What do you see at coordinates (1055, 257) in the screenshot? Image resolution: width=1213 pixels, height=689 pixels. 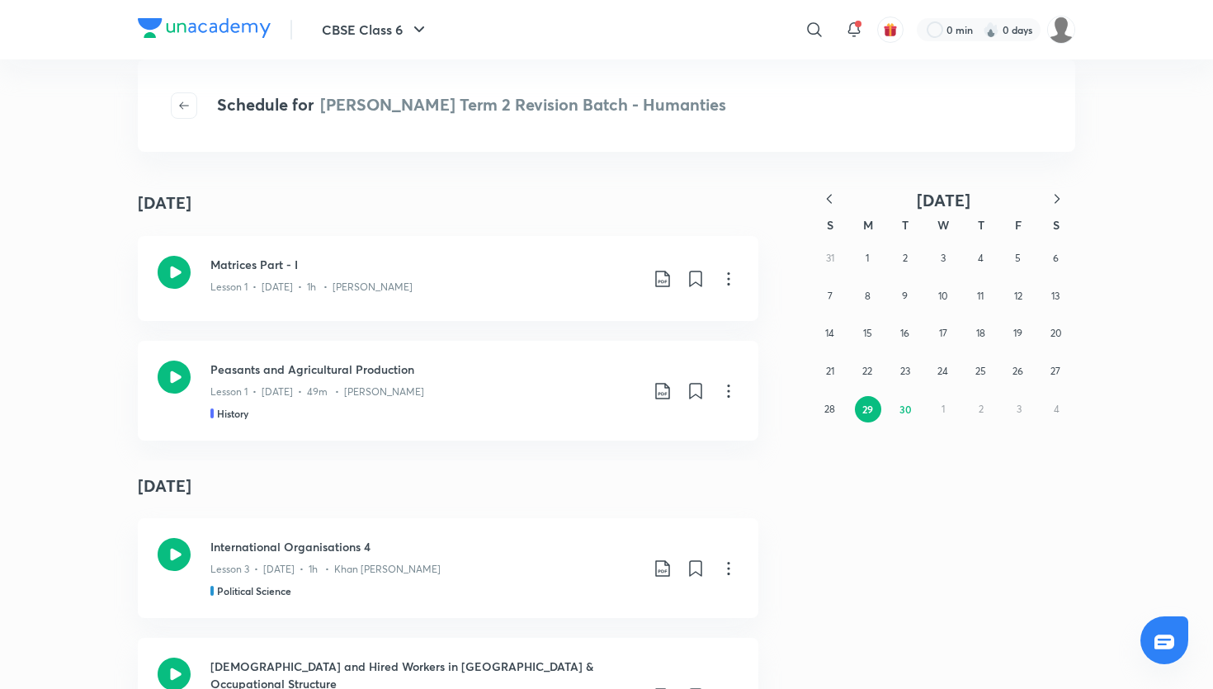 I see `abbr: September 6, 2025` at bounding box center [1055, 257].